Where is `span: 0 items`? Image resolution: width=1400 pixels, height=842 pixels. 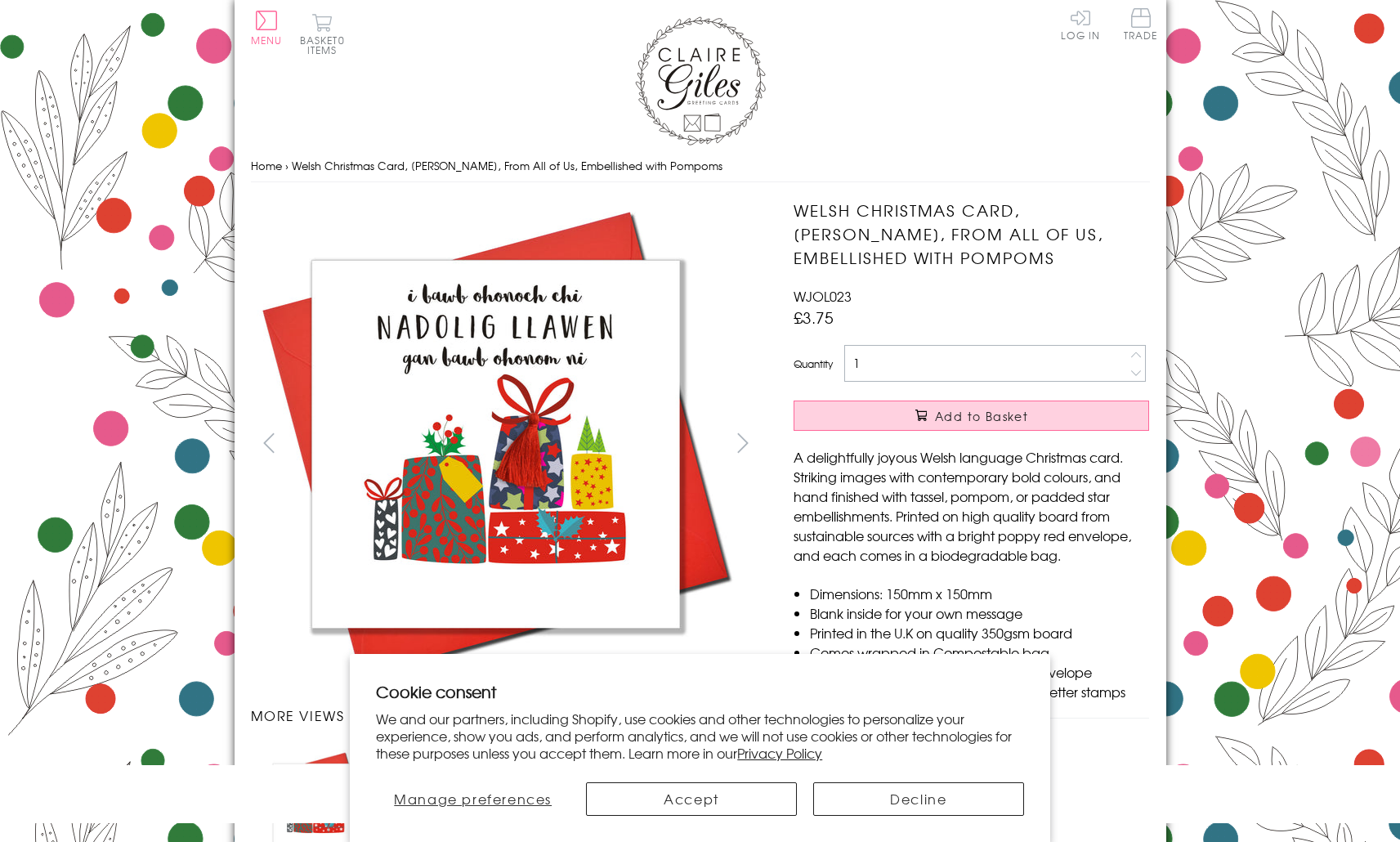
span: 0 items is located at coordinates (326, 45).